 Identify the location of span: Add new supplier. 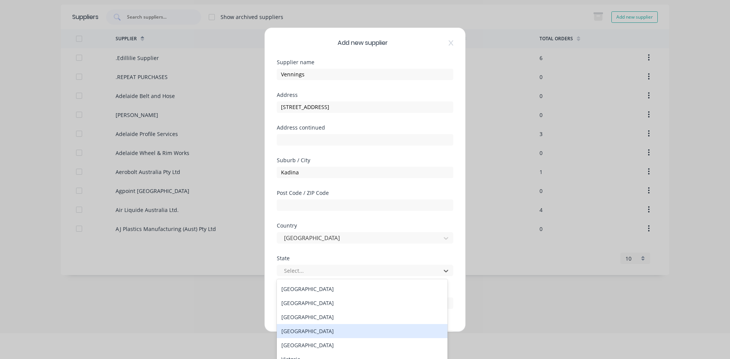
(363, 43).